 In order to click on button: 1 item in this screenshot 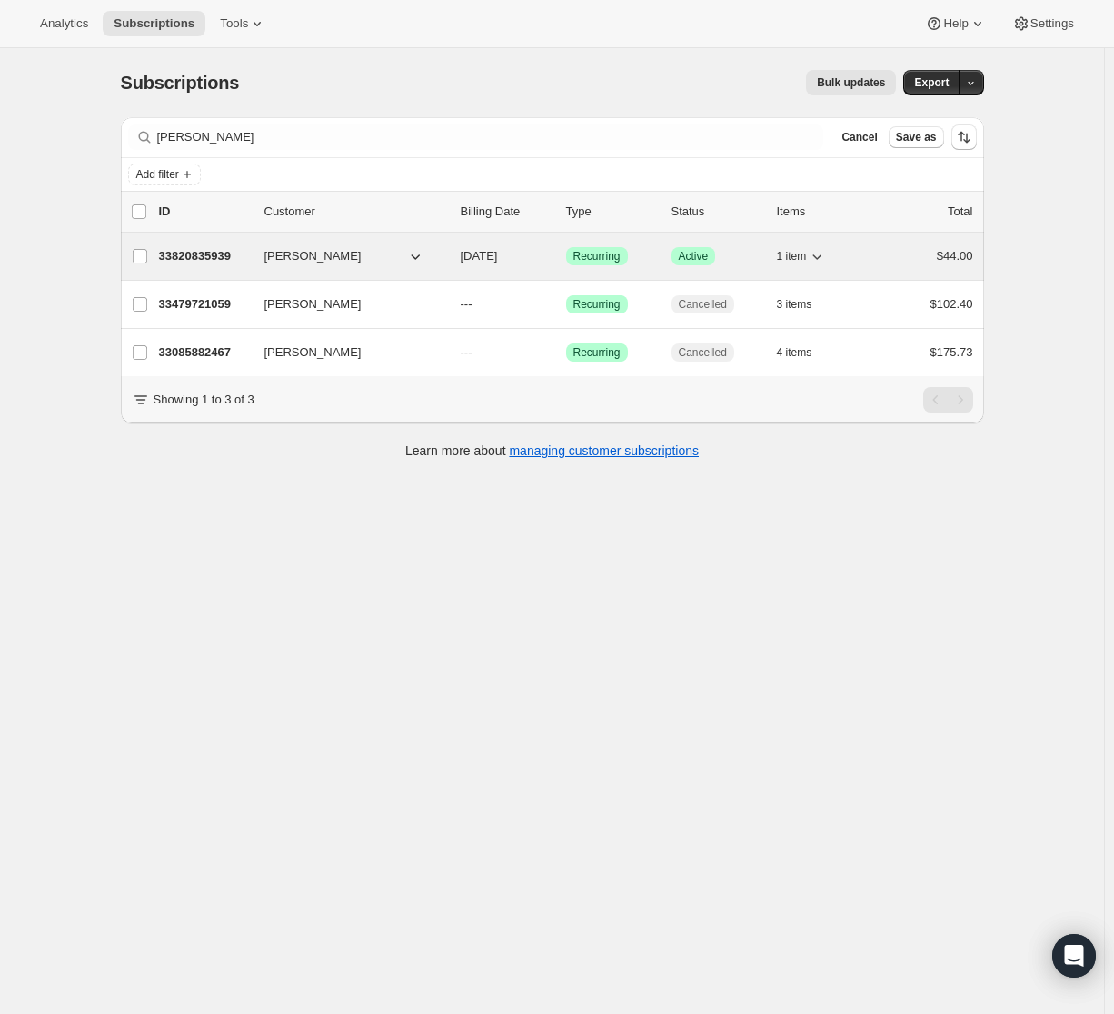, I will do `click(801, 256)`.